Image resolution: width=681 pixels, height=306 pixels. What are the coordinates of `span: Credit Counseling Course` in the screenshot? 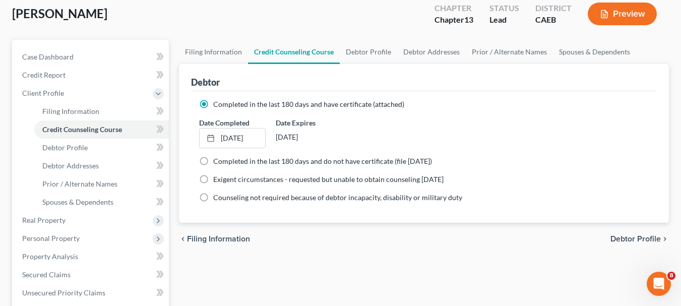 It's located at (82, 129).